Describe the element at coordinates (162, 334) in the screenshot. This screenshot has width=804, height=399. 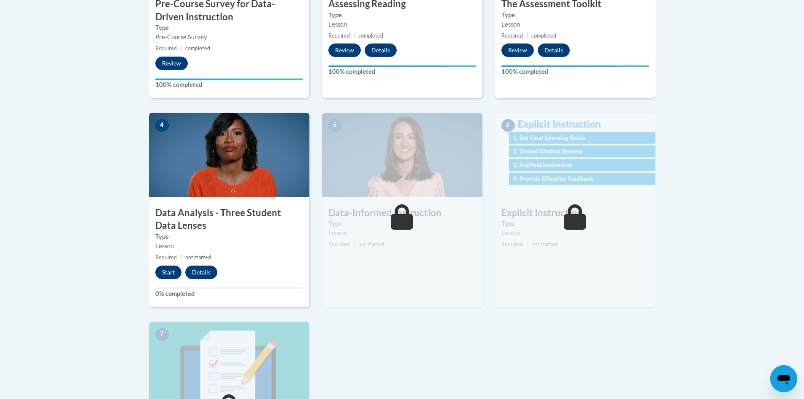
I see `span: 7` at that location.